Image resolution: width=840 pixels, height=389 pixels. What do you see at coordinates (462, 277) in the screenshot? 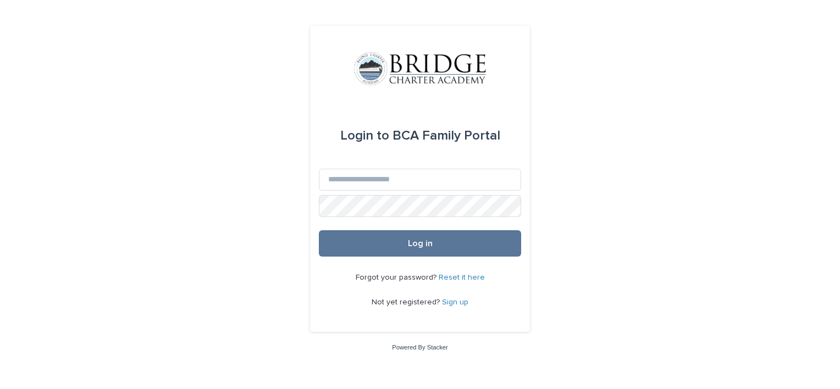
I see `a: Reset it here` at bounding box center [462, 277].